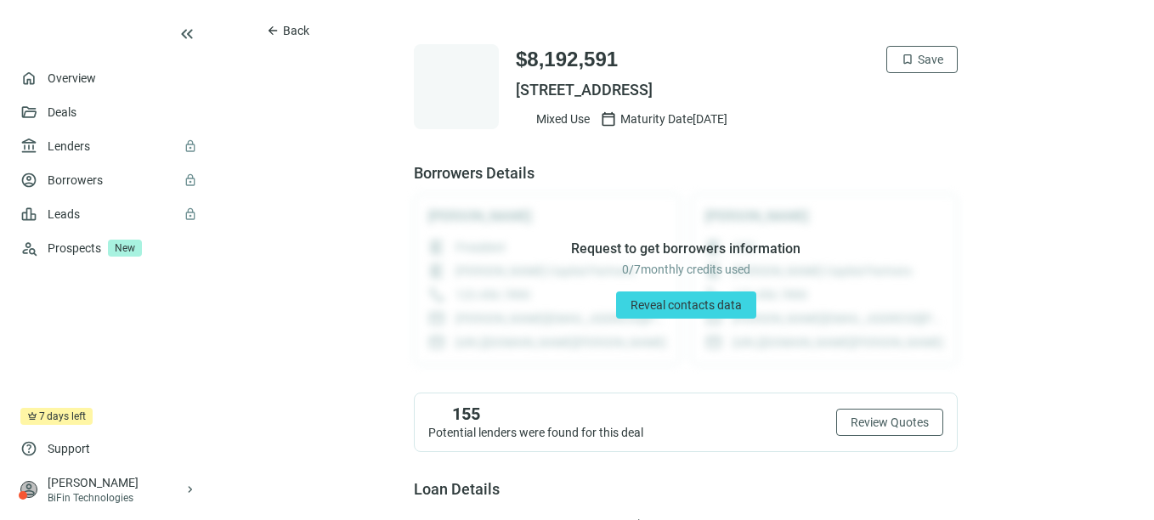 The image size is (1154, 520). I want to click on span: 7, so click(42, 416).